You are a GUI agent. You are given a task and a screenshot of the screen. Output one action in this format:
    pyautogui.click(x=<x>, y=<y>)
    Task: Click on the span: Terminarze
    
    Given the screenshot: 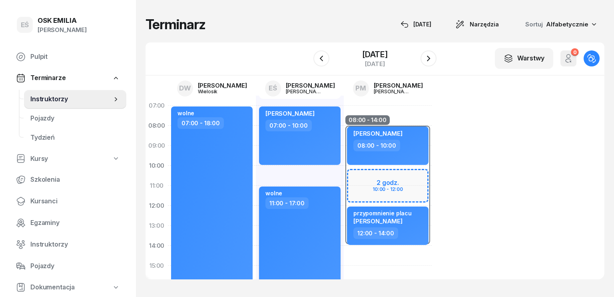 What is the action you would take?
    pyautogui.click(x=48, y=78)
    